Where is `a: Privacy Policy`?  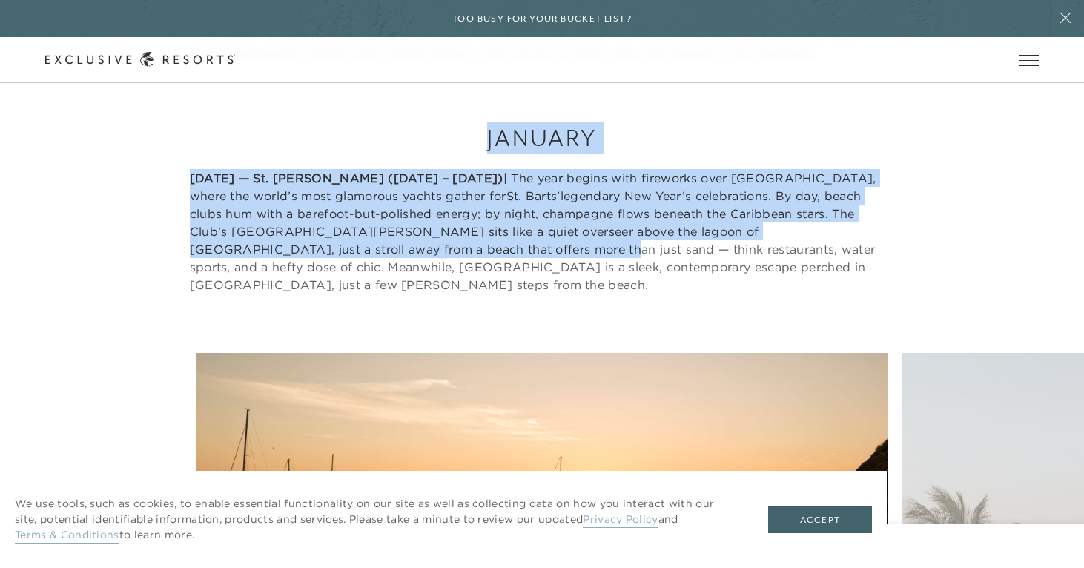 a: Privacy Policy is located at coordinates (620, 520).